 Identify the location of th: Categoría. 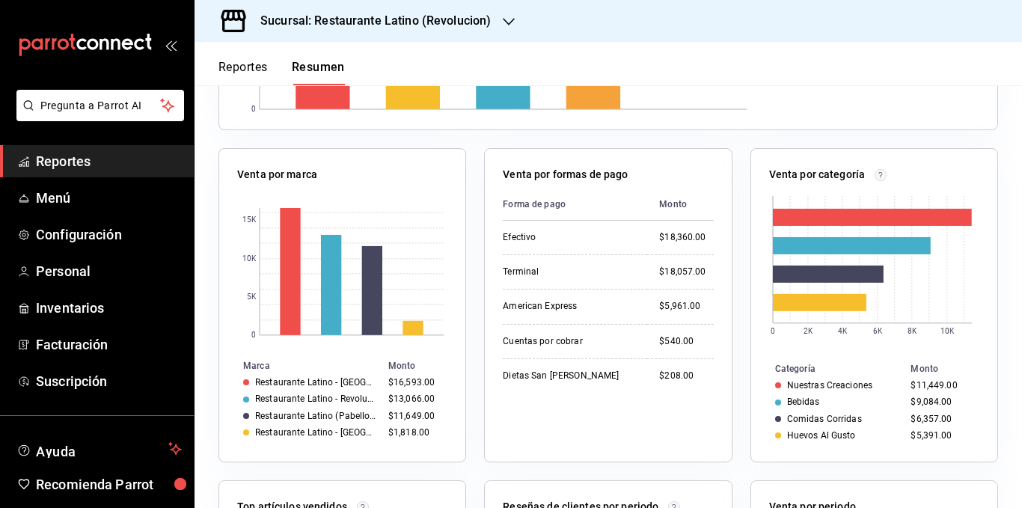
(828, 369).